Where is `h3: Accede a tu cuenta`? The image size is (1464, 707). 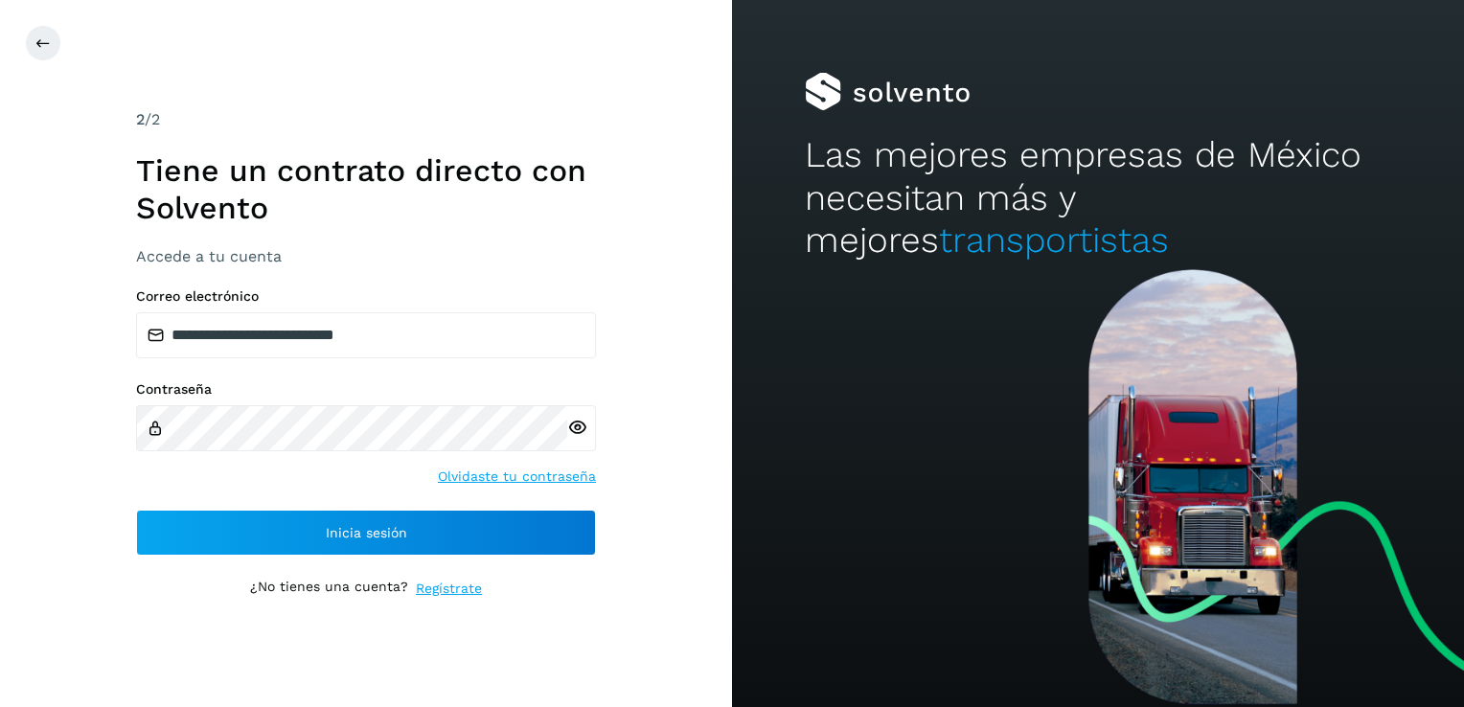
h3: Accede a tu cuenta is located at coordinates (366, 256).